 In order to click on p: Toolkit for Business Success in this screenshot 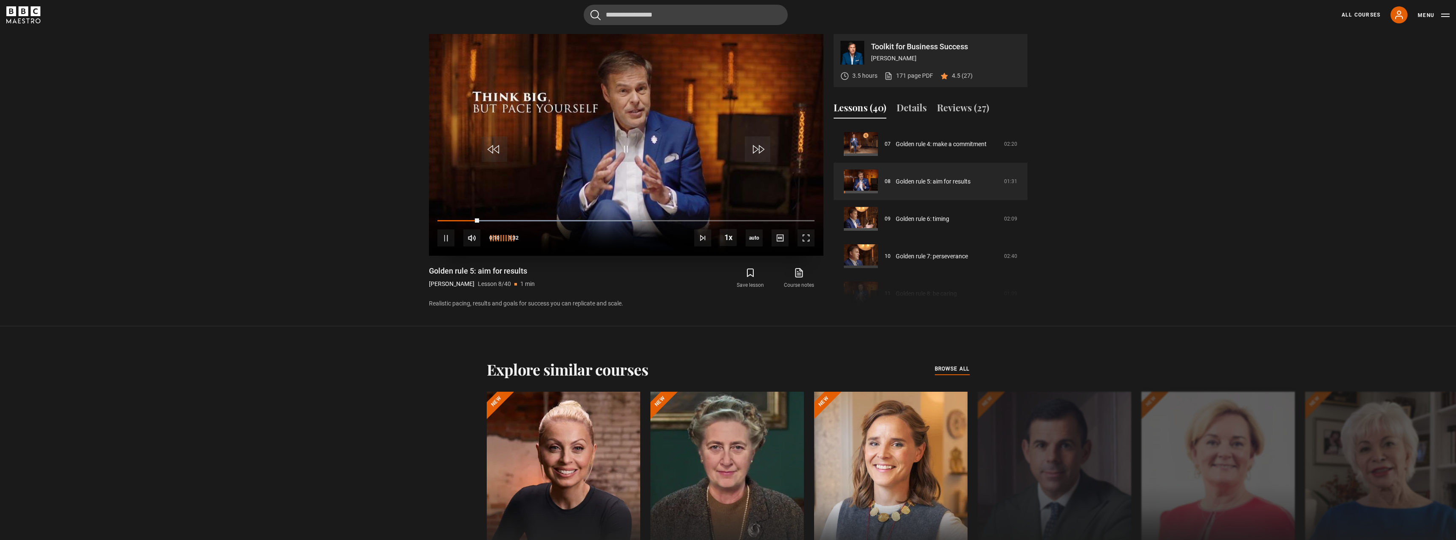, I will do `click(946, 47)`.